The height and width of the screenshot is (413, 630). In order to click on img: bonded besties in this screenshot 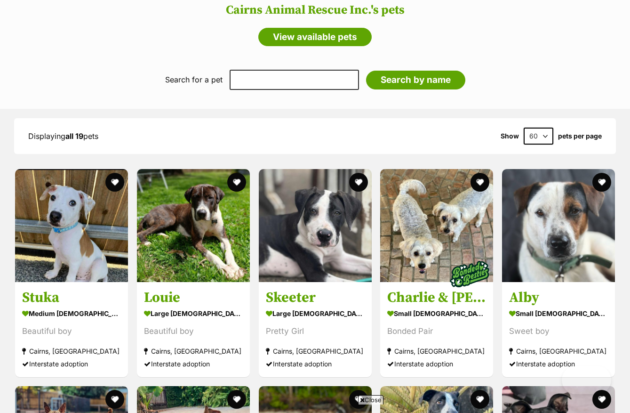, I will do `click(470, 274)`.